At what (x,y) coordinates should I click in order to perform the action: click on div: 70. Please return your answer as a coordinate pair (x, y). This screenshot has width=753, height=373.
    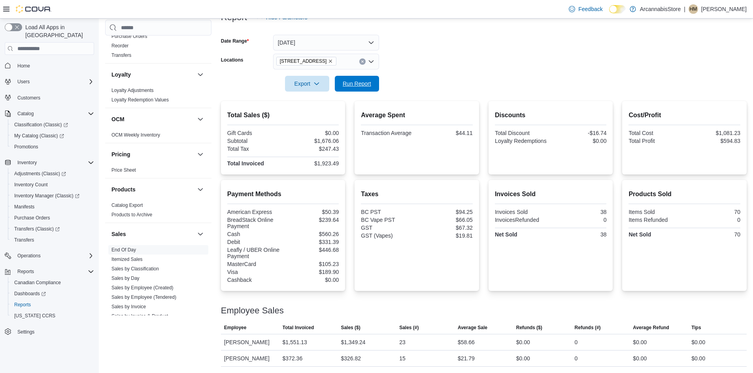
    Looking at the image, I should click on (713, 235).